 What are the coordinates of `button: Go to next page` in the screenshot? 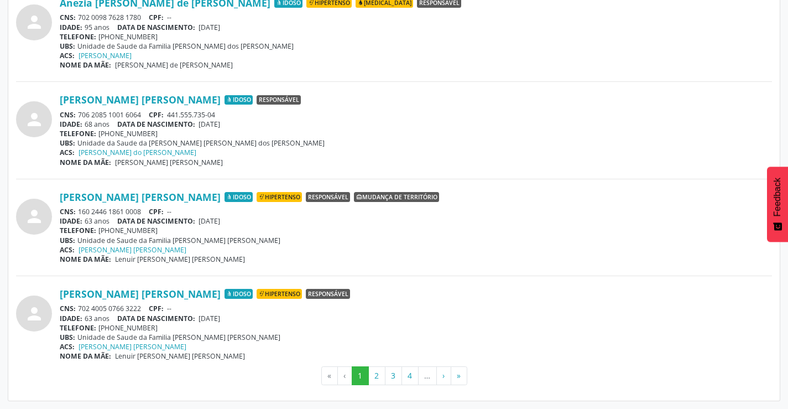 It's located at (444, 375).